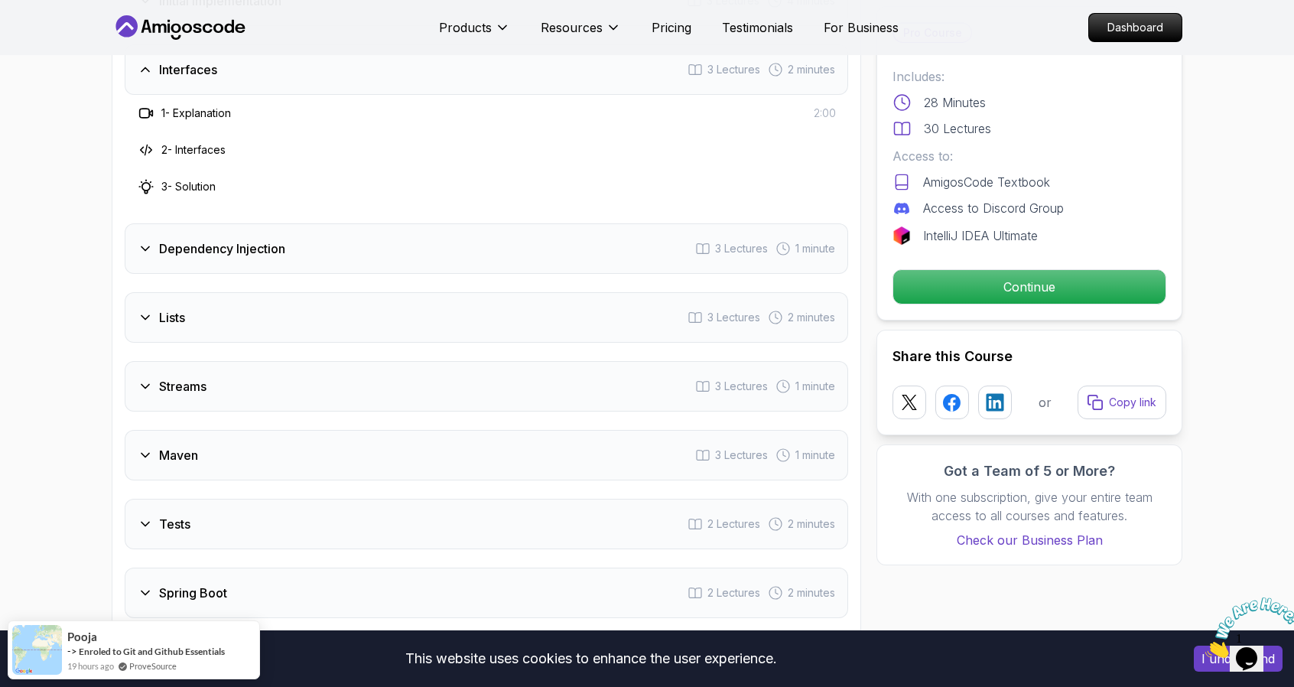 Image resolution: width=1294 pixels, height=687 pixels. Describe the element at coordinates (193, 593) in the screenshot. I see `h3: Spring Boot` at that location.